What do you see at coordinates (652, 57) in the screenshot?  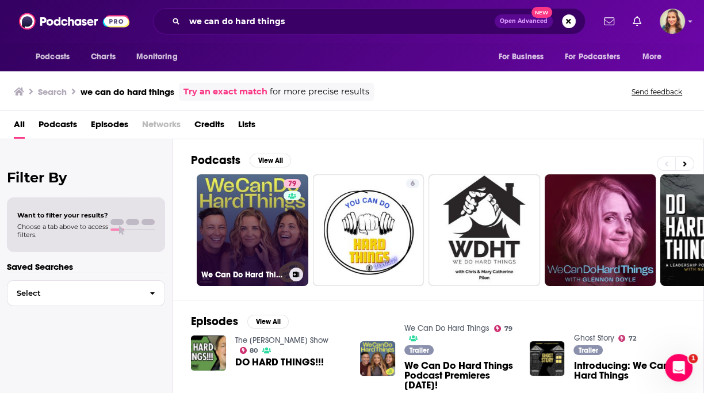 I see `span: More` at bounding box center [652, 57].